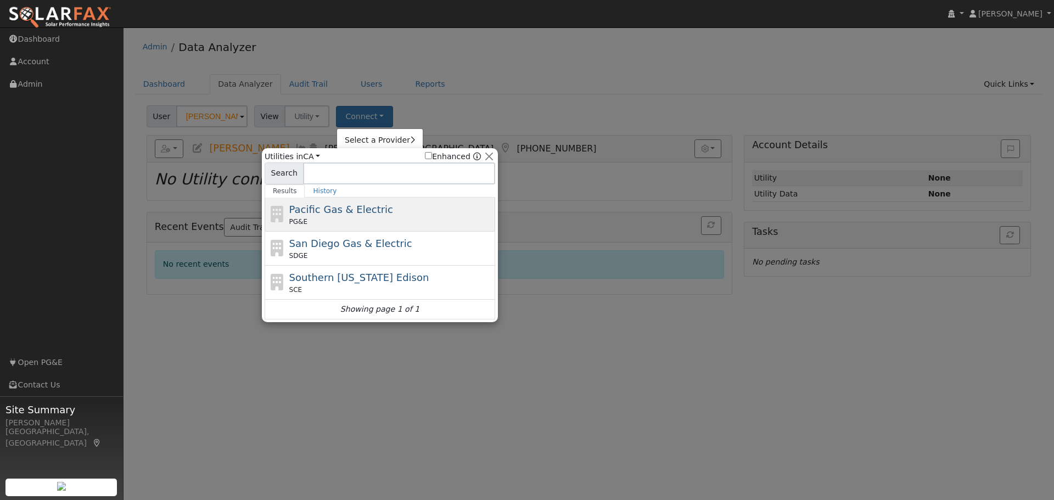 Image resolution: width=1054 pixels, height=500 pixels. I want to click on span: San Diego Gas & Electric, so click(351, 243).